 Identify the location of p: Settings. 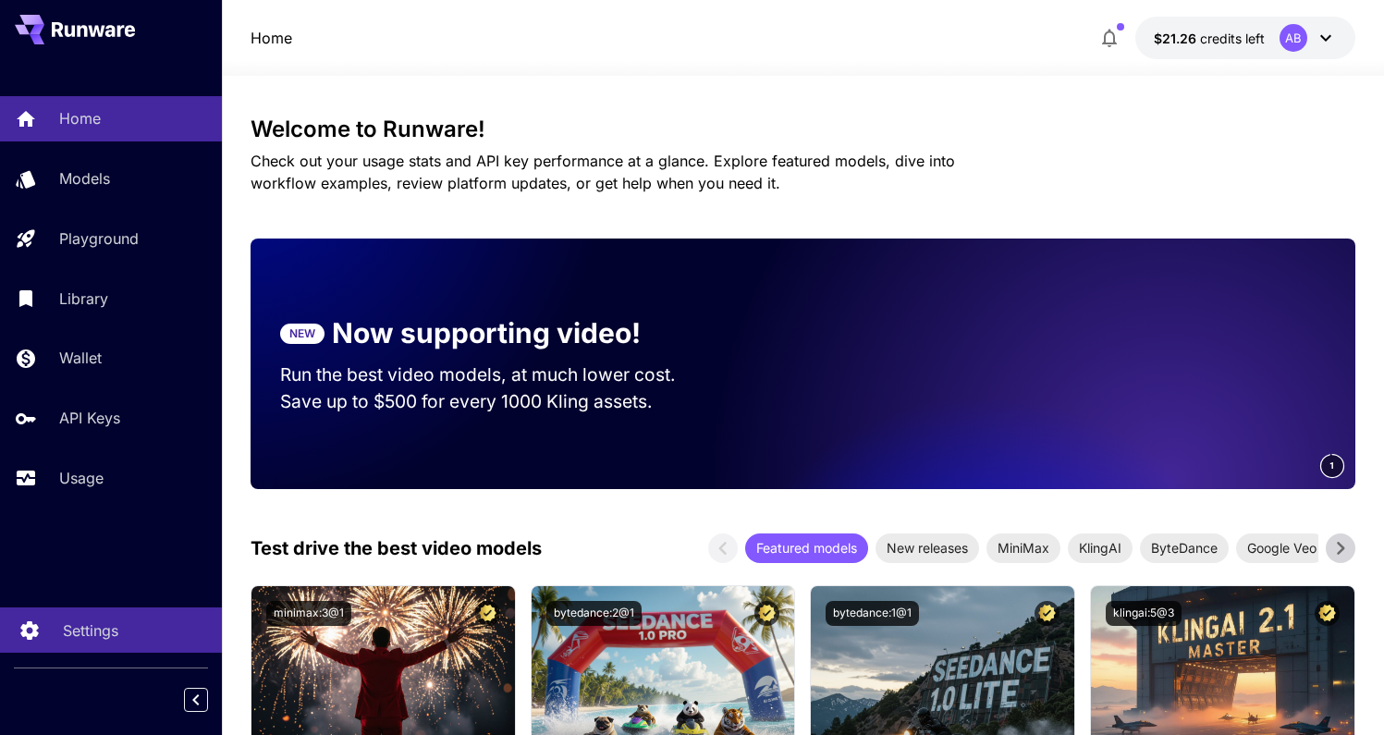
(91, 630).